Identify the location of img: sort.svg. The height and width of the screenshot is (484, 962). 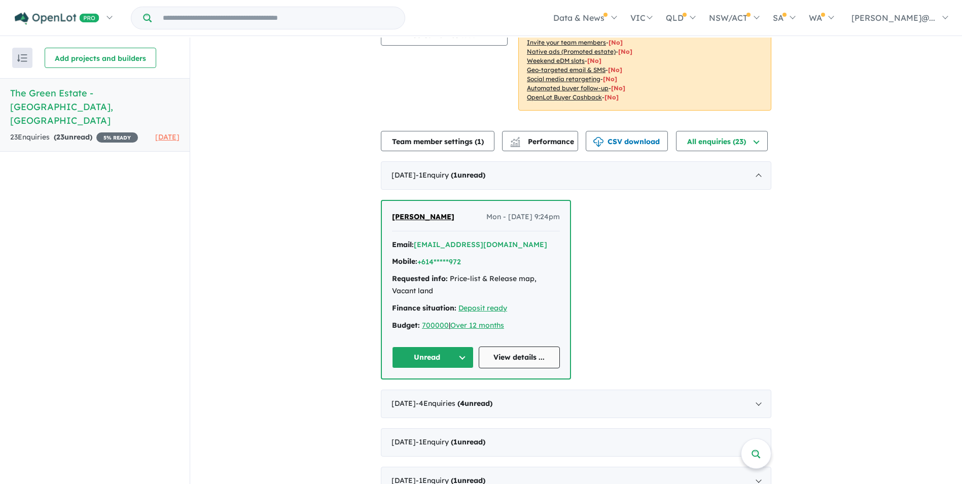
(22, 58).